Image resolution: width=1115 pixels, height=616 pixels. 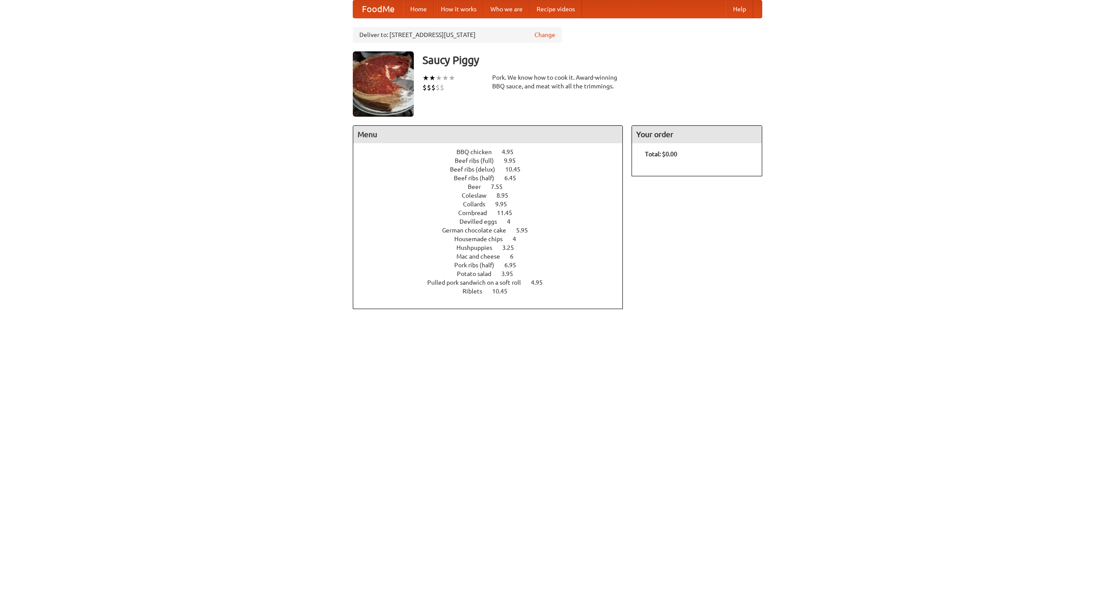 I want to click on a: Change, so click(x=545, y=35).